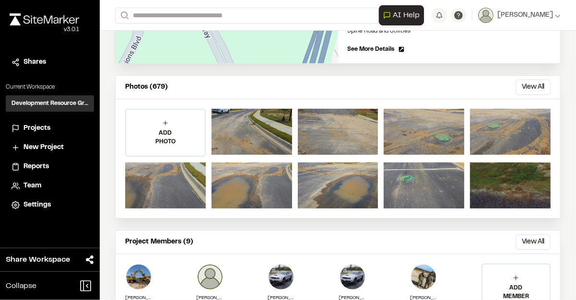  I want to click on h3: Development Resource Group, so click(50, 104).